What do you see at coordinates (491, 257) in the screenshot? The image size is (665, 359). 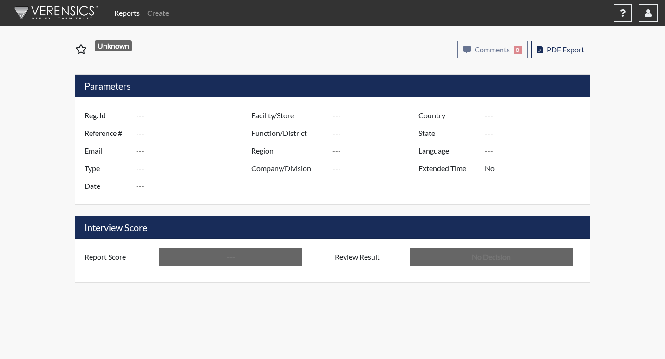 I see `input: No Decision` at bounding box center [491, 257].